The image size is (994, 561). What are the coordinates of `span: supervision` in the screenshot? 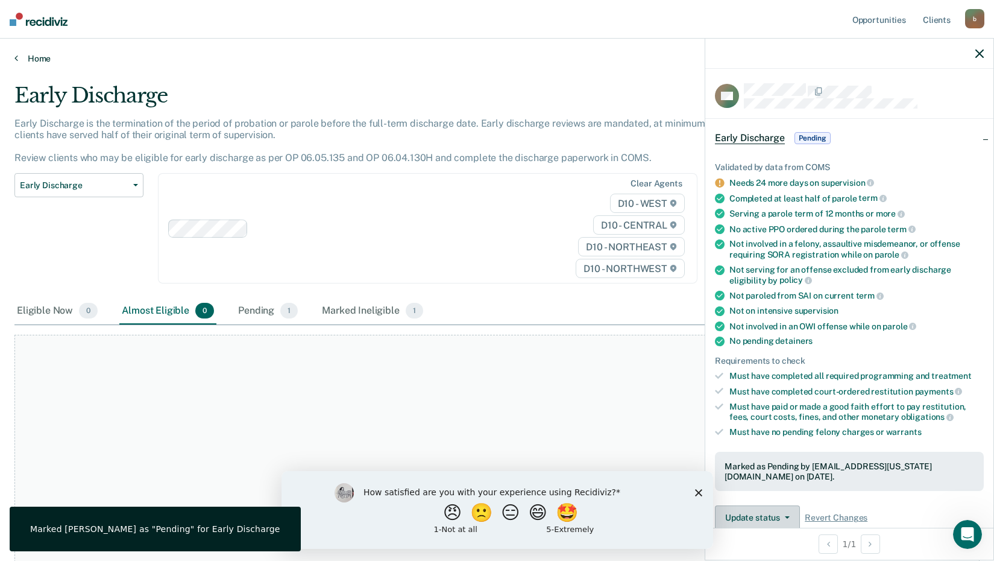 It's located at (816, 310).